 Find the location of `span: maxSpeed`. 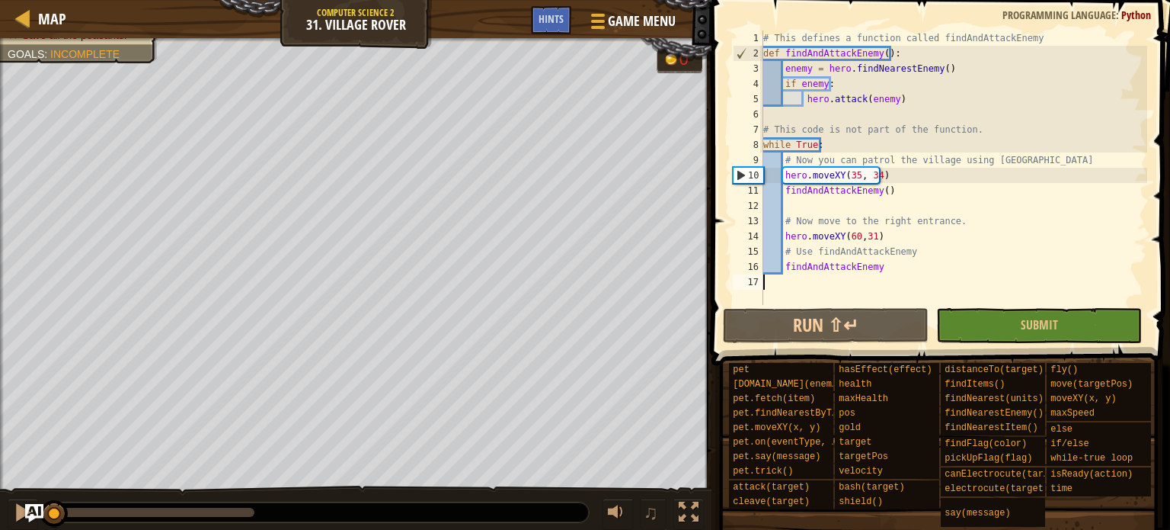

span: maxSpeed is located at coordinates (1073, 413).